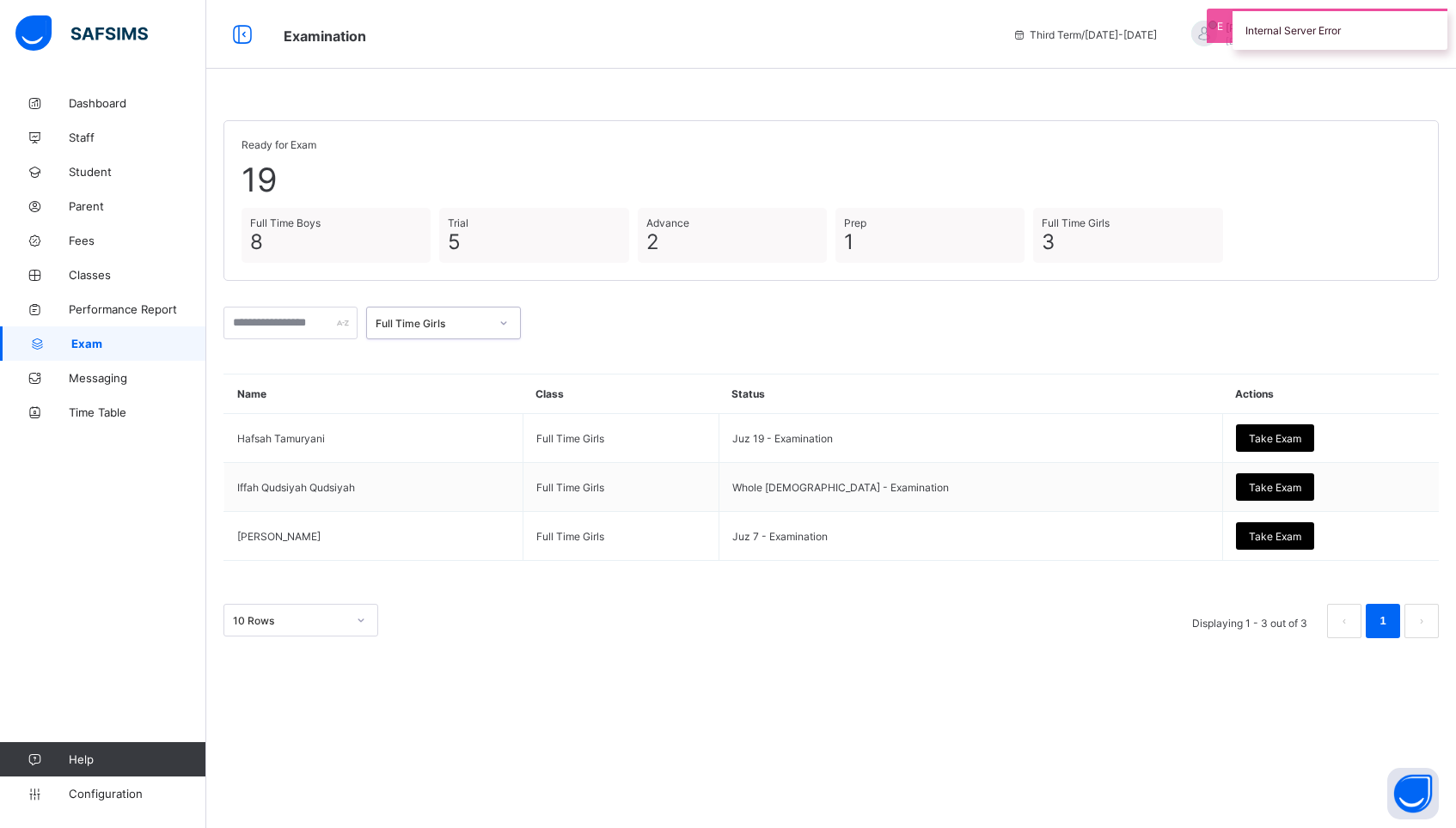 This screenshot has height=828, width=1456. I want to click on span: Parent, so click(138, 206).